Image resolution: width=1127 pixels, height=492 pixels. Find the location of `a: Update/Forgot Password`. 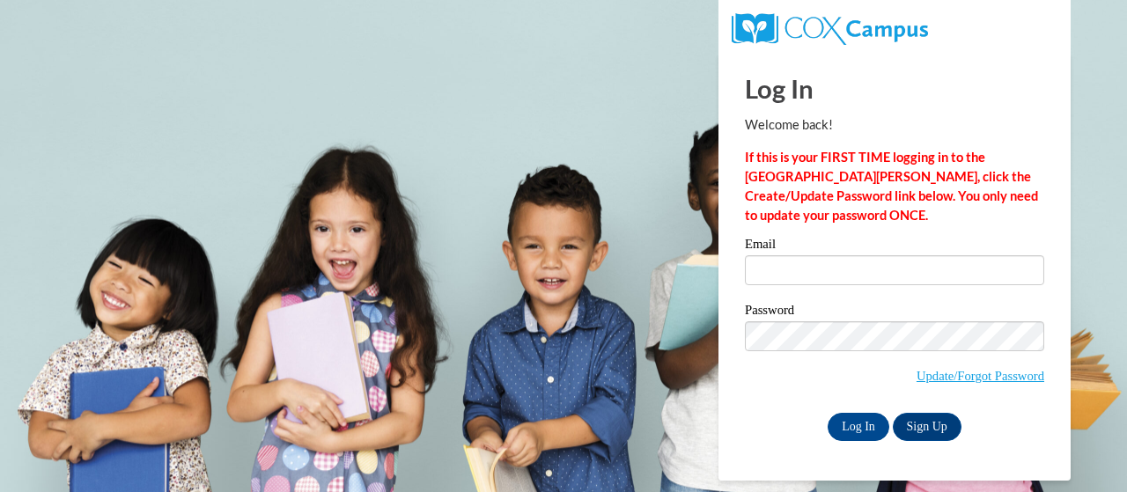

a: Update/Forgot Password is located at coordinates (980, 376).